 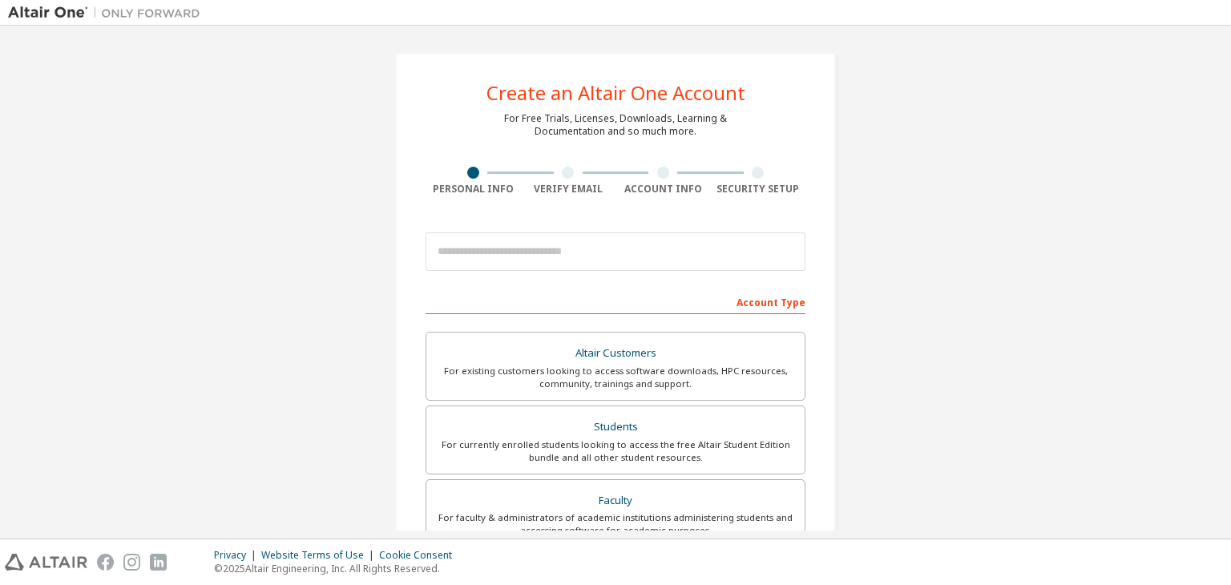 I want to click on div: Security Setup, so click(x=758, y=189).